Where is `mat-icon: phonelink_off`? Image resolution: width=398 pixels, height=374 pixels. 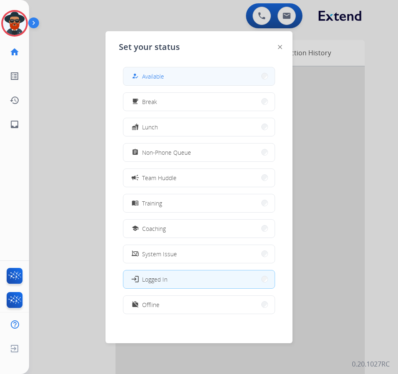
mat-icon: phonelink_off is located at coordinates (135, 254).